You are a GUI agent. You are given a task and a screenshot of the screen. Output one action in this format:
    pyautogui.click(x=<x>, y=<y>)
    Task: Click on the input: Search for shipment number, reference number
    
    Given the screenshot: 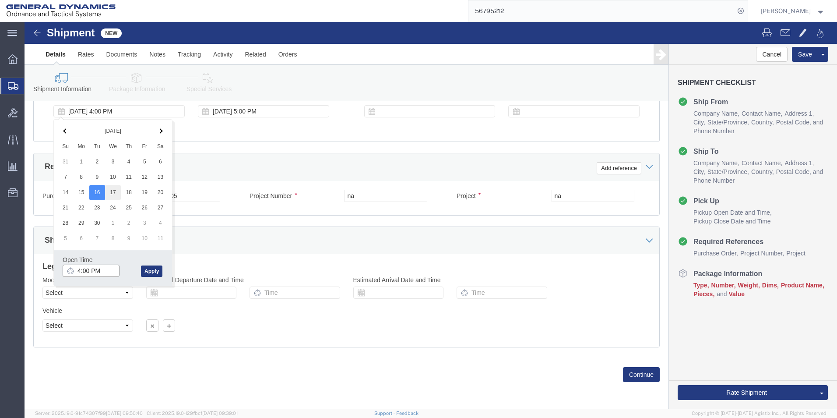 What is the action you would take?
    pyautogui.click(x=601, y=11)
    